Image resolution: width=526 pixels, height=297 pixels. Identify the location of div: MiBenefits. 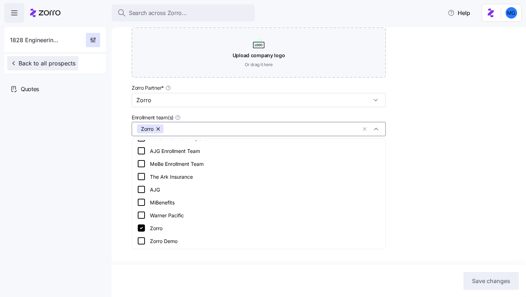
(258, 202).